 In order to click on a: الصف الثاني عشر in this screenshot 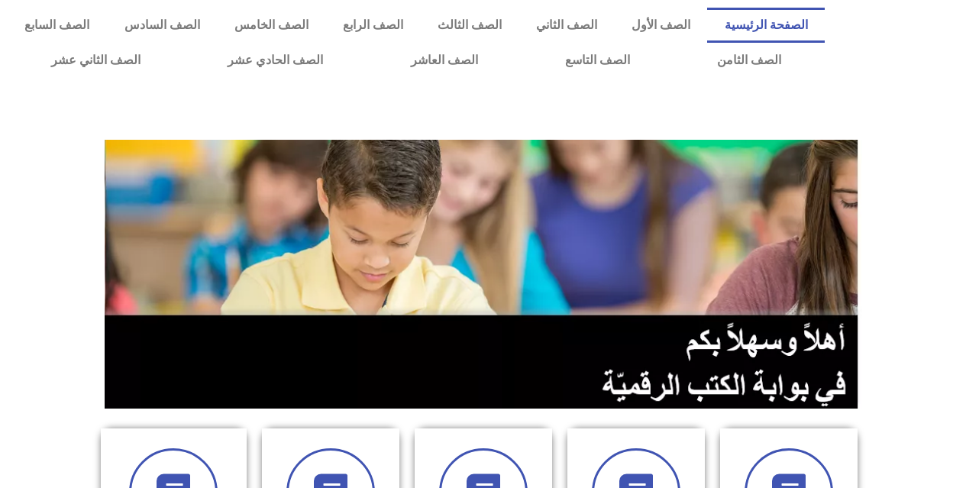, I will do `click(95, 60)`.